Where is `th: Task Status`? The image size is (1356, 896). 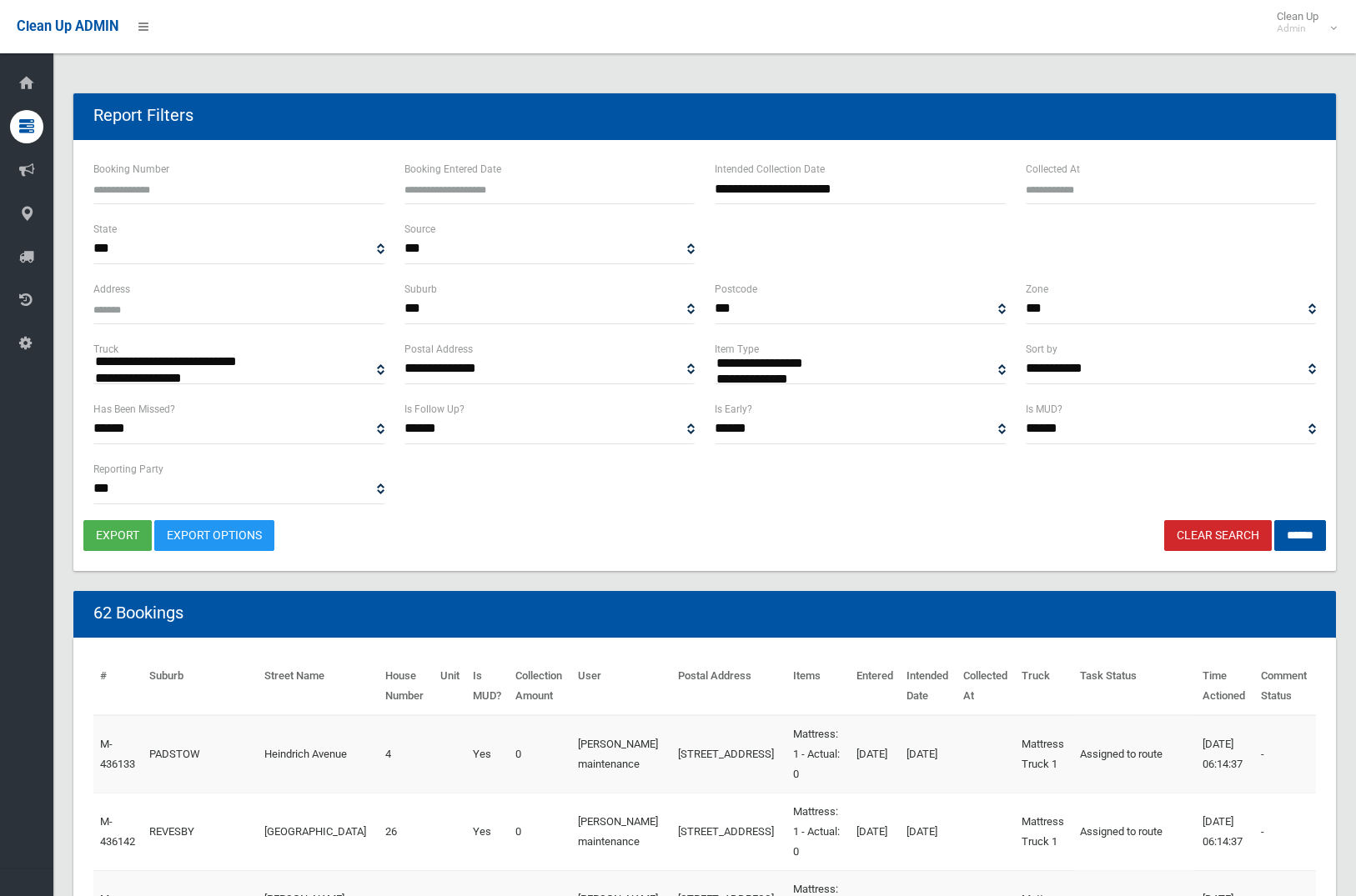 th: Task Status is located at coordinates (1134, 686).